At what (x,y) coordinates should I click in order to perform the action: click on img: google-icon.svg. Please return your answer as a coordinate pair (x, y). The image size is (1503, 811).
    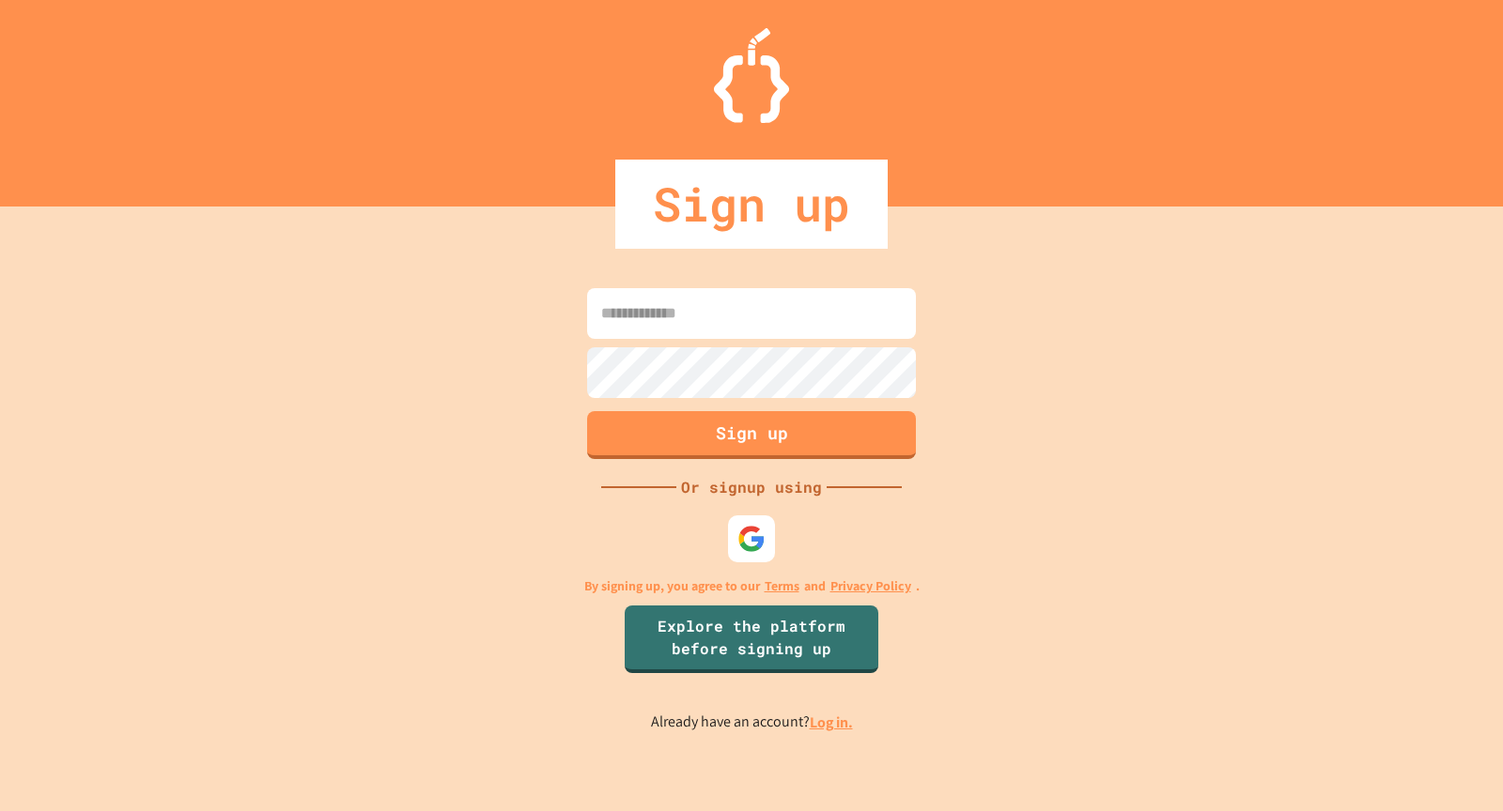
    Looking at the image, I should click on (751, 539).